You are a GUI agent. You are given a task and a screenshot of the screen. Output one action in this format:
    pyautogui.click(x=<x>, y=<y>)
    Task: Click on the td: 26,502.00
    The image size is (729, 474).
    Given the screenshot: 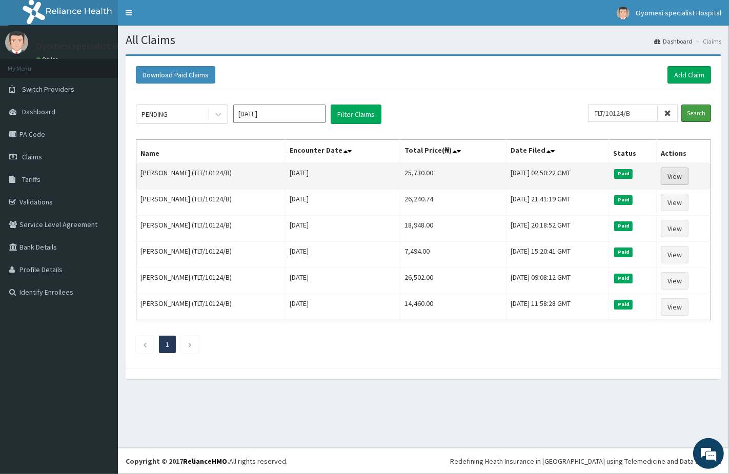 What is the action you would take?
    pyautogui.click(x=453, y=281)
    